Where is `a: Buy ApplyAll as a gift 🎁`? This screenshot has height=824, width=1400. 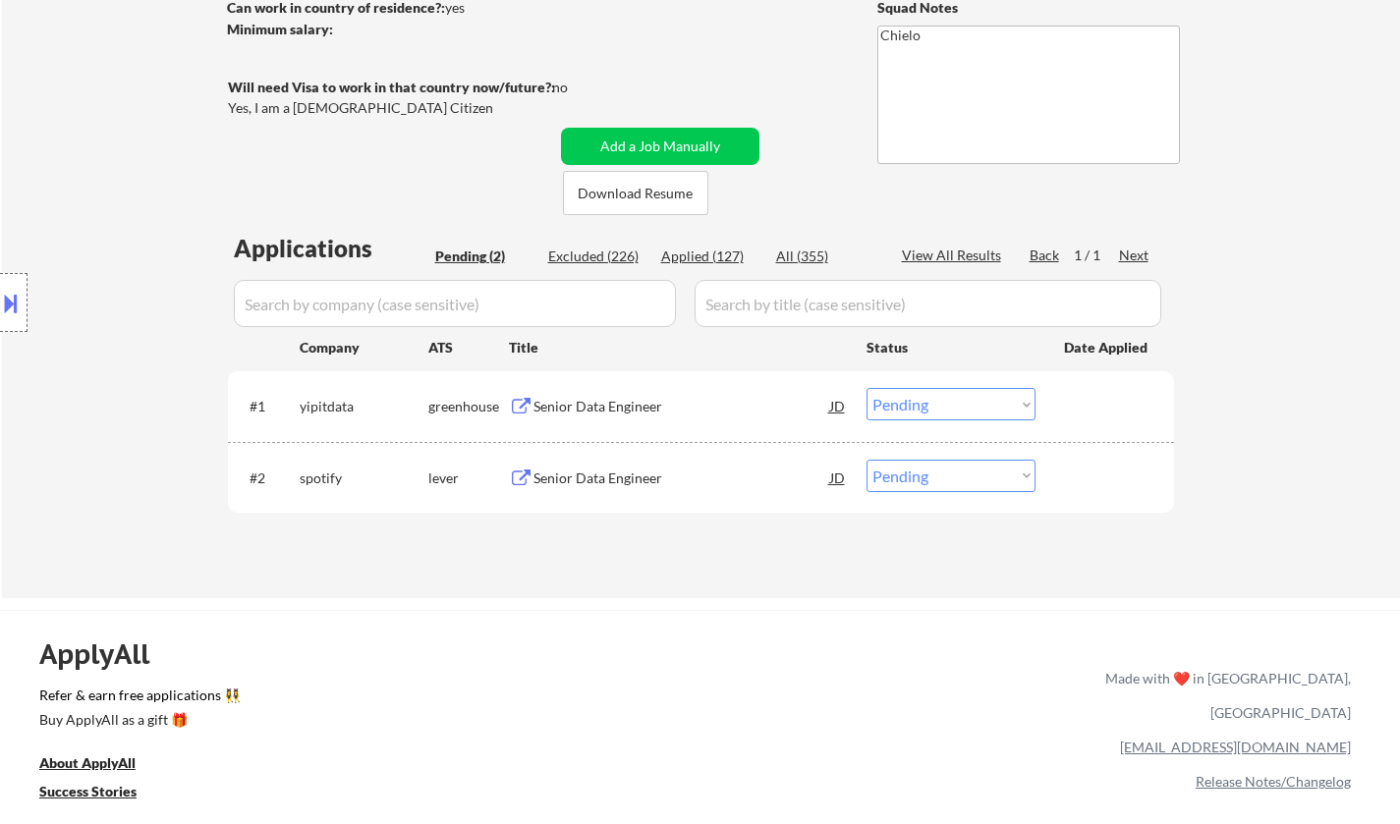
a: Buy ApplyAll as a gift 🎁 is located at coordinates (138, 721).